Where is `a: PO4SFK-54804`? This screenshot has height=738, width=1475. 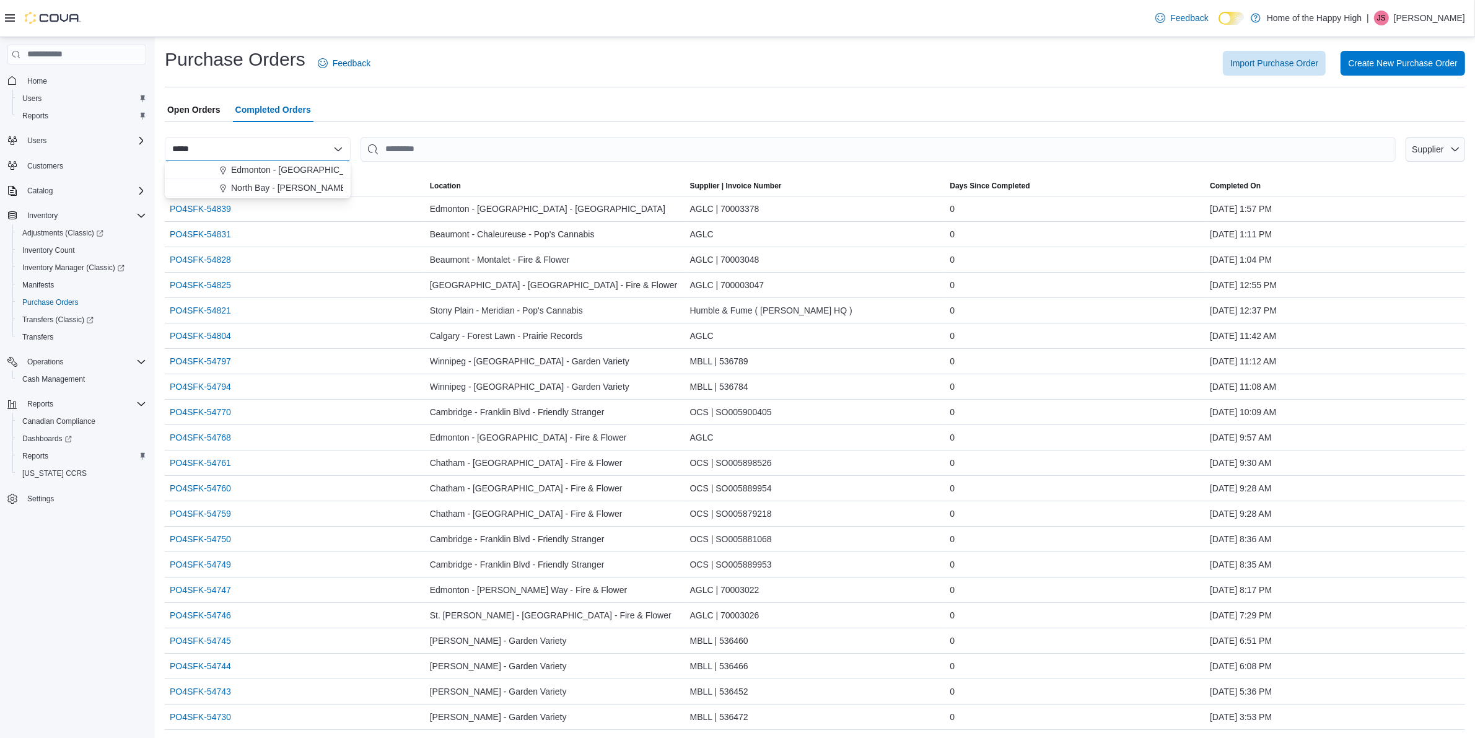 a: PO4SFK-54804 is located at coordinates (200, 336).